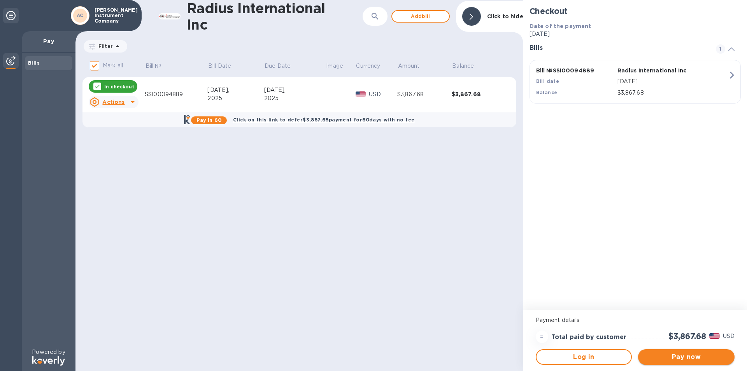  I want to click on p: Amount, so click(409, 66).